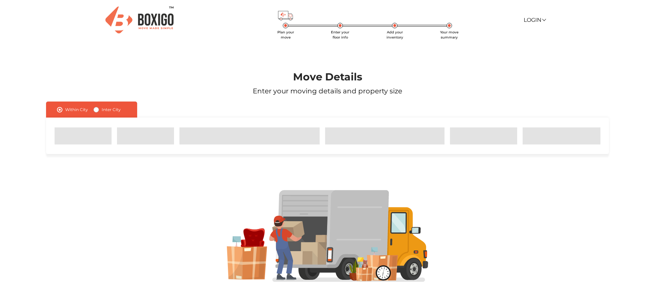 Image resolution: width=655 pixels, height=291 pixels. Describe the element at coordinates (395, 35) in the screenshot. I see `span: Add your inventory` at that location.